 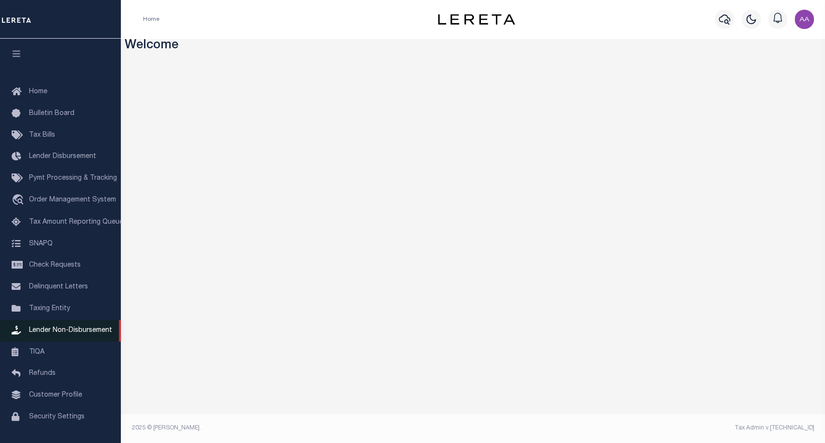 What do you see at coordinates (41, 244) in the screenshot?
I see `span: SNAPQ` at bounding box center [41, 244].